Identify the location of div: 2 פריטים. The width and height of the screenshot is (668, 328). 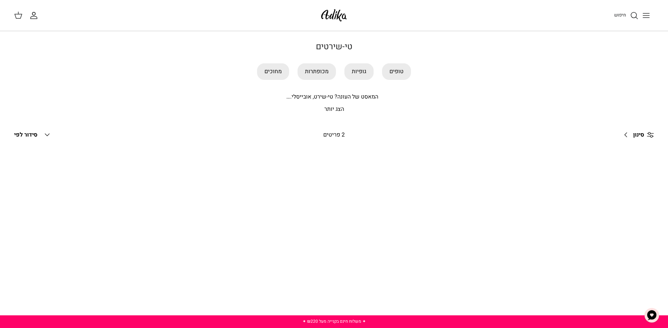
(334, 135).